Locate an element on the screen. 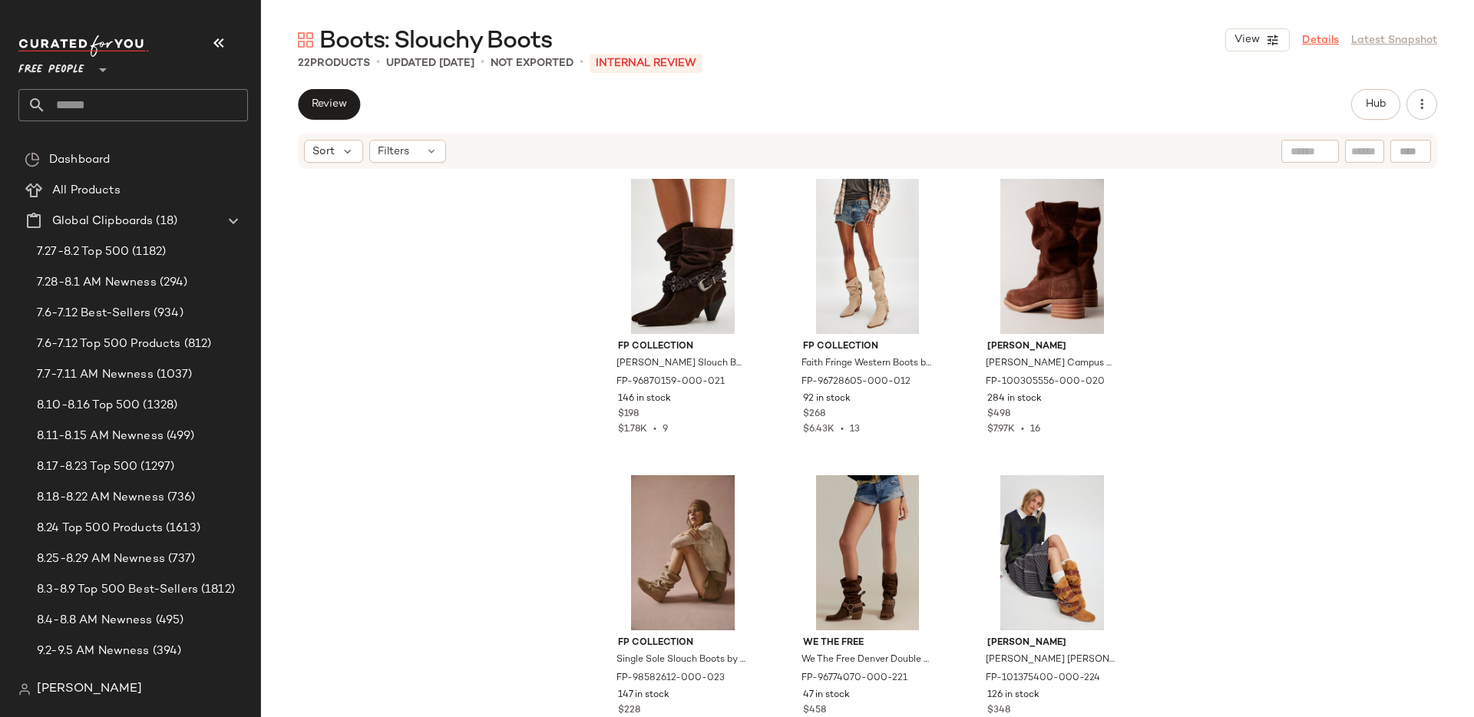 The height and width of the screenshot is (717, 1474). span: View is located at coordinates (1246, 40).